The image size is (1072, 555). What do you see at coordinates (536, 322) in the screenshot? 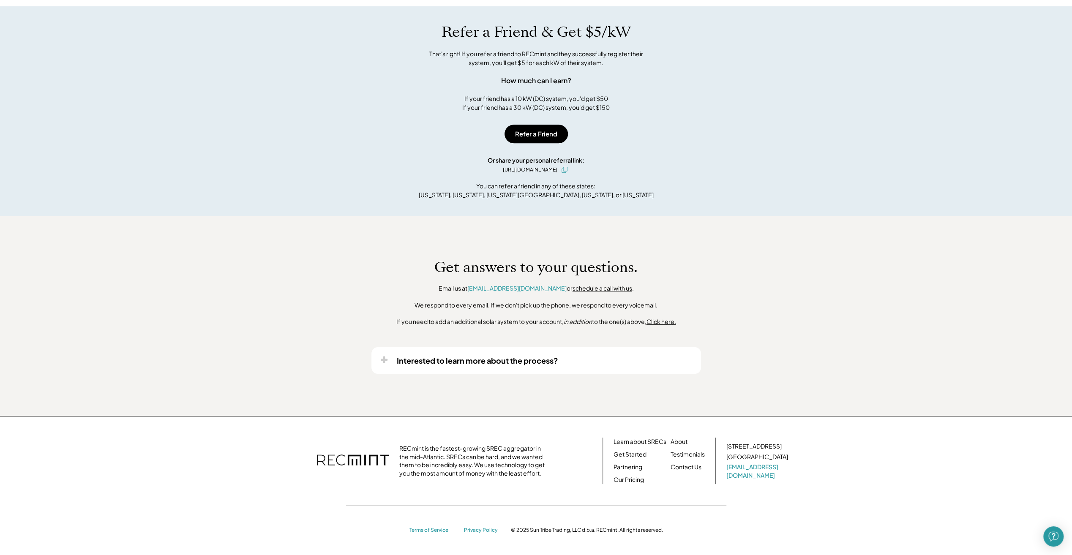
I see `div: If you need to add an additional solar system to your account, to the one(s) above,` at bounding box center [536, 322].